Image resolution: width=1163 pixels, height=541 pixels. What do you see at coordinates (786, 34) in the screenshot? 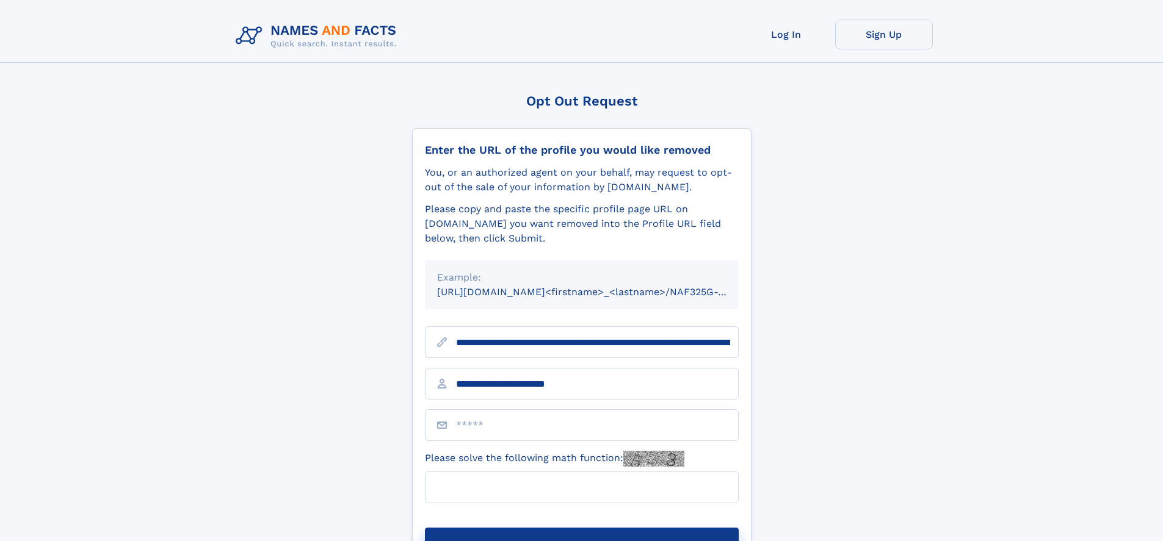
I see `a: Log In` at bounding box center [786, 34].